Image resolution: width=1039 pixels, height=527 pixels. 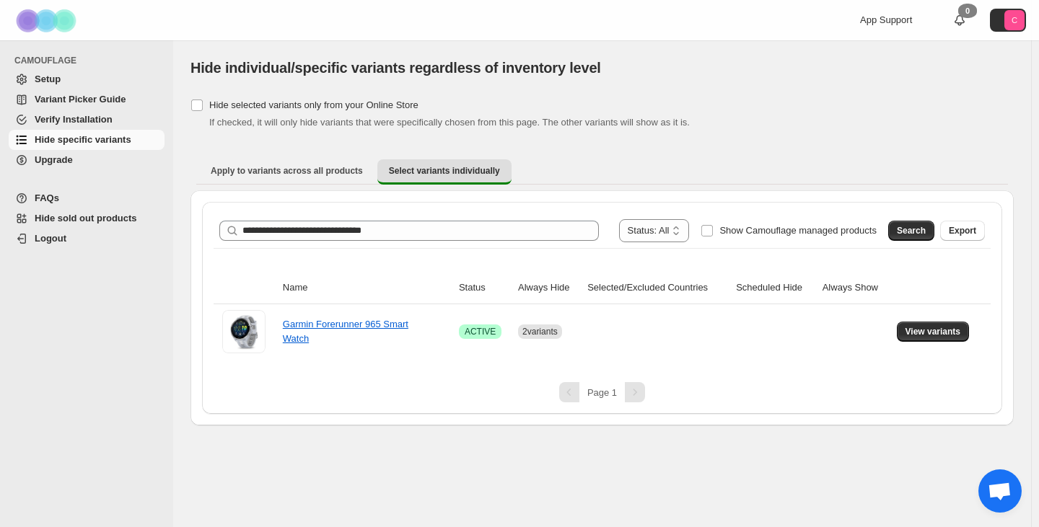 What do you see at coordinates (602, 392) in the screenshot?
I see `span: Page 1` at bounding box center [602, 392].